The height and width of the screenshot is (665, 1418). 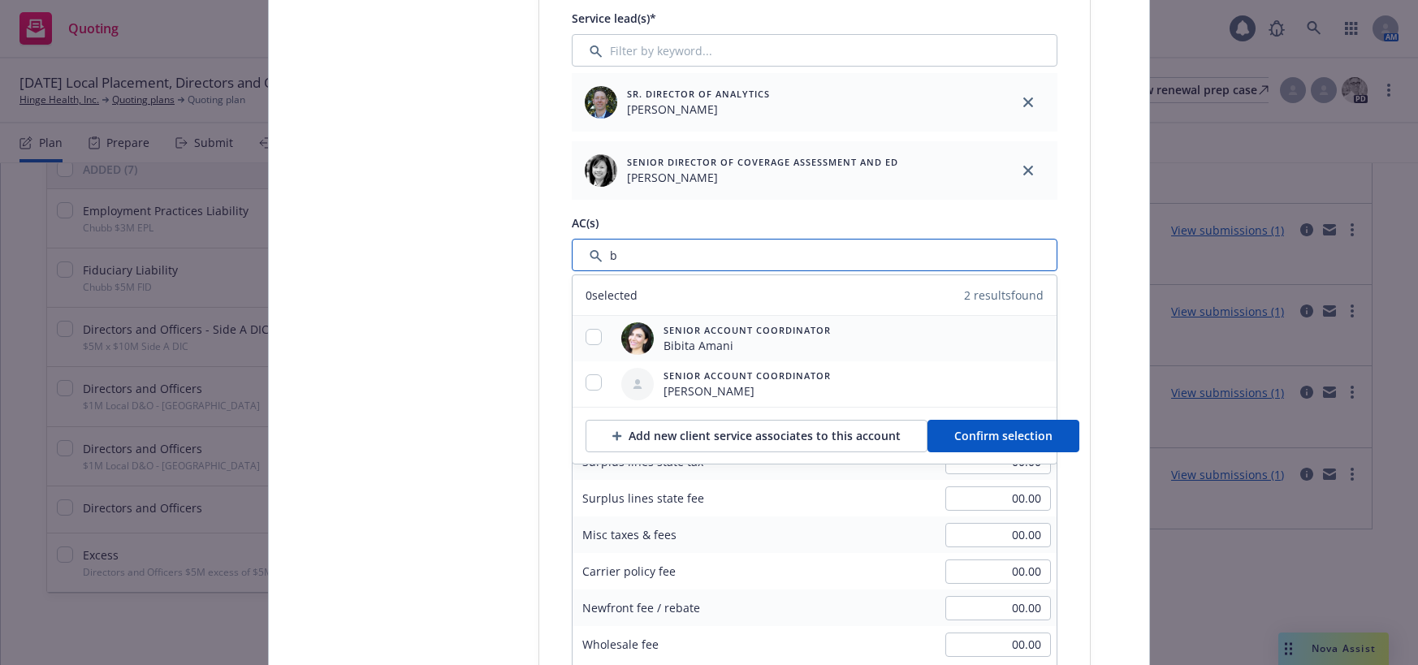 I want to click on span: Sr. Director of Analytics, so click(x=698, y=93).